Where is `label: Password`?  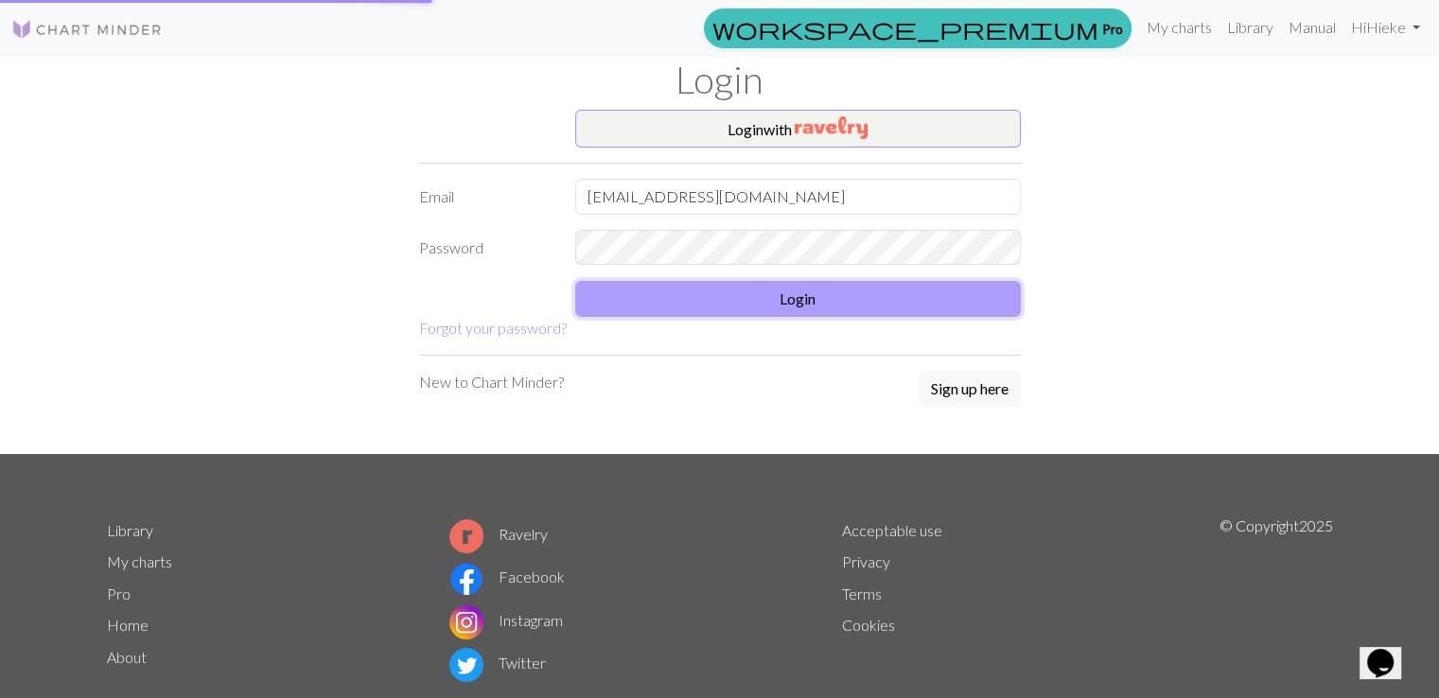
label: Password is located at coordinates (485, 248).